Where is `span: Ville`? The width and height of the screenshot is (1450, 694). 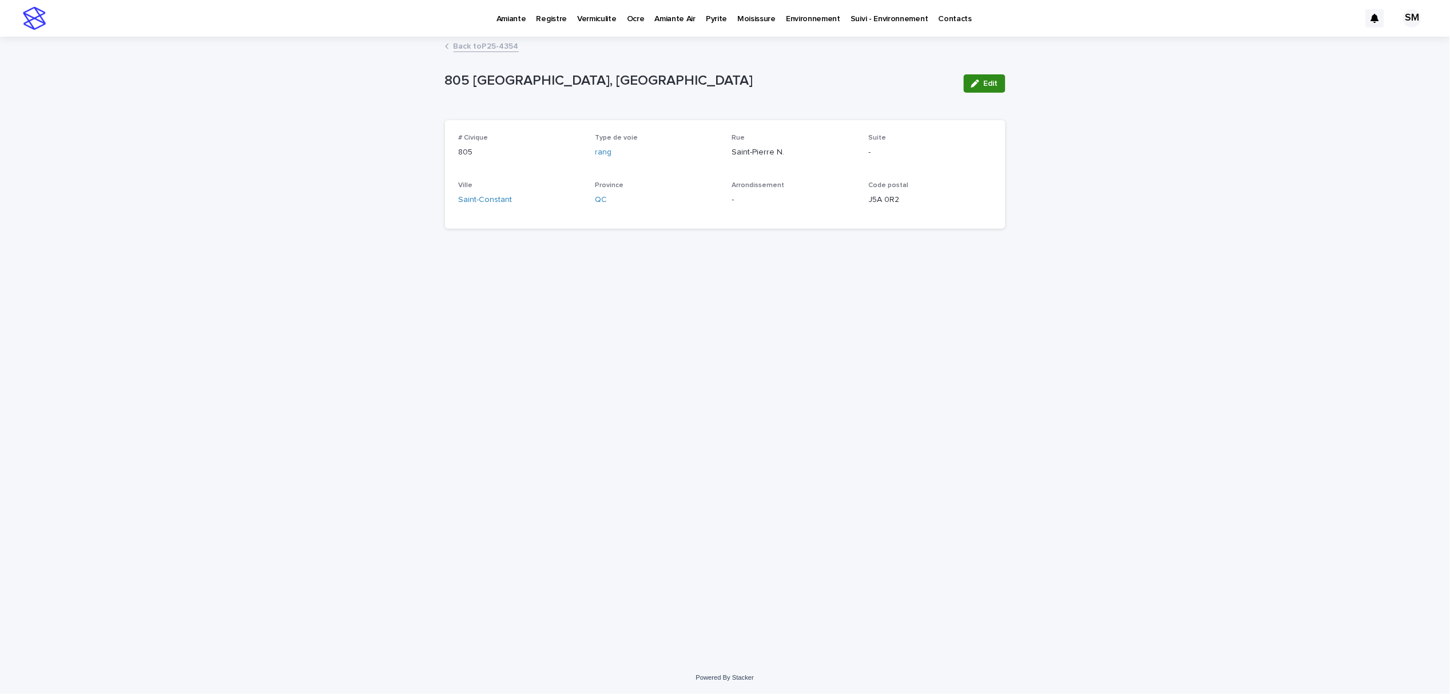
span: Ville is located at coordinates (466, 185).